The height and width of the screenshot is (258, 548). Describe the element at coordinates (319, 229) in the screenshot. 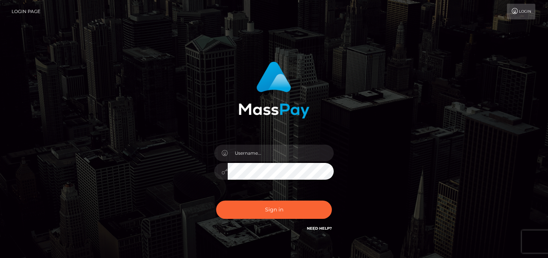

I see `a: Need Help?` at that location.